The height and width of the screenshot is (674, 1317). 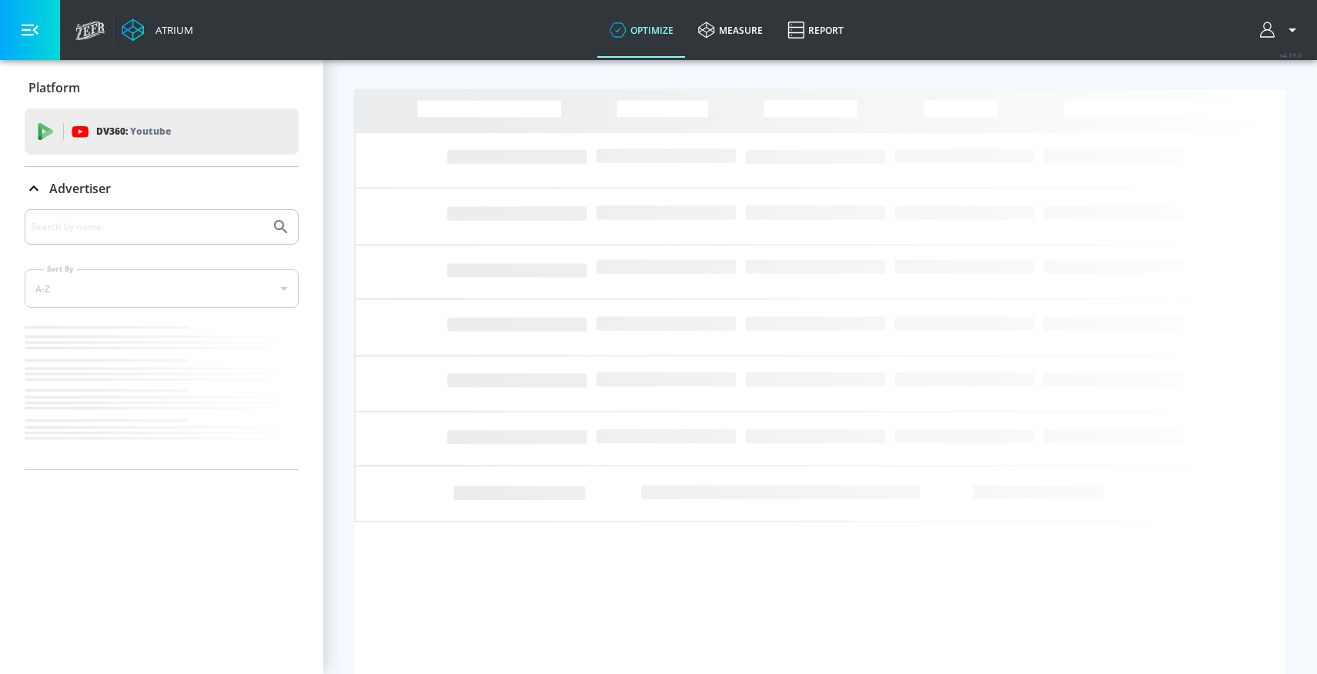 What do you see at coordinates (54, 88) in the screenshot?
I see `p: Platform` at bounding box center [54, 88].